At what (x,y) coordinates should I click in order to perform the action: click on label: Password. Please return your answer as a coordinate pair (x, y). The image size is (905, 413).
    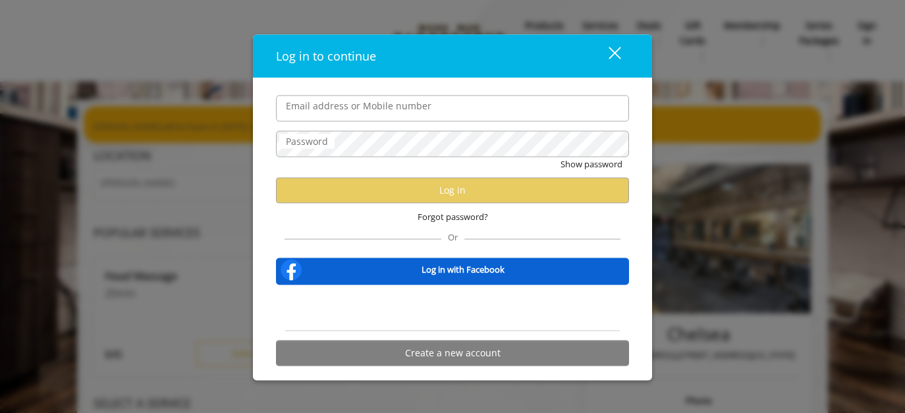
    Looking at the image, I should click on (307, 141).